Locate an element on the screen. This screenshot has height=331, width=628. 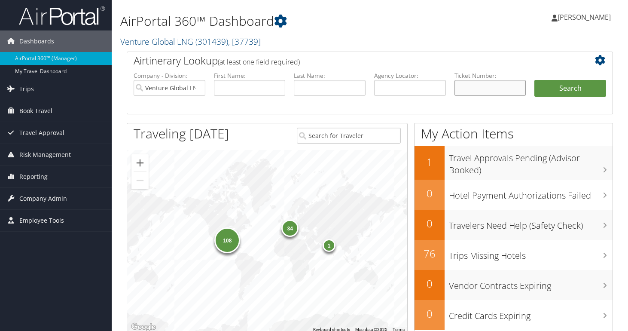
span: Reporting is located at coordinates (34, 177).